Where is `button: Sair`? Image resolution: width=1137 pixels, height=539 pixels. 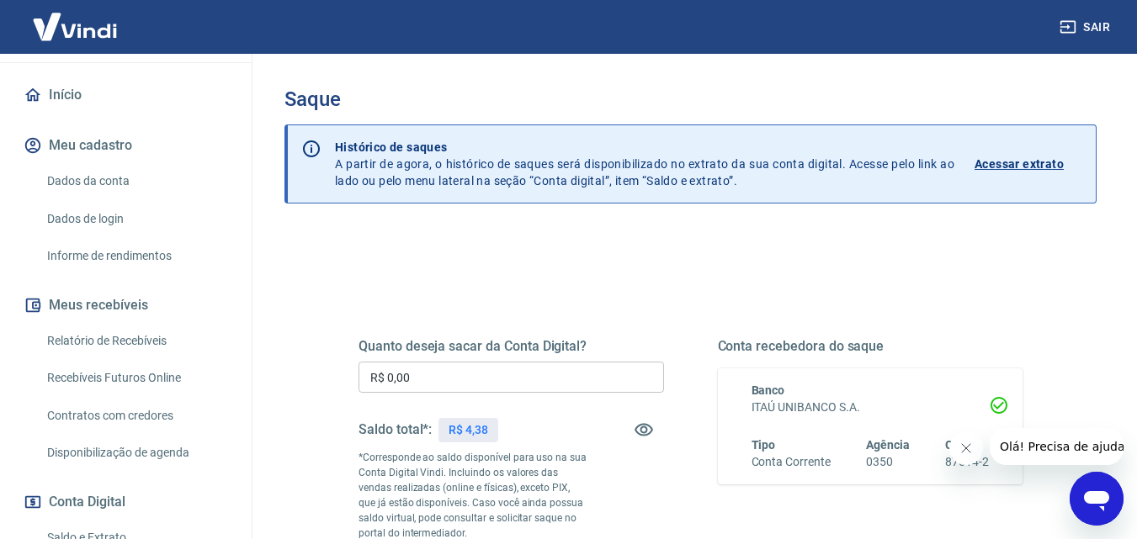 button: Sair is located at coordinates (1086, 27).